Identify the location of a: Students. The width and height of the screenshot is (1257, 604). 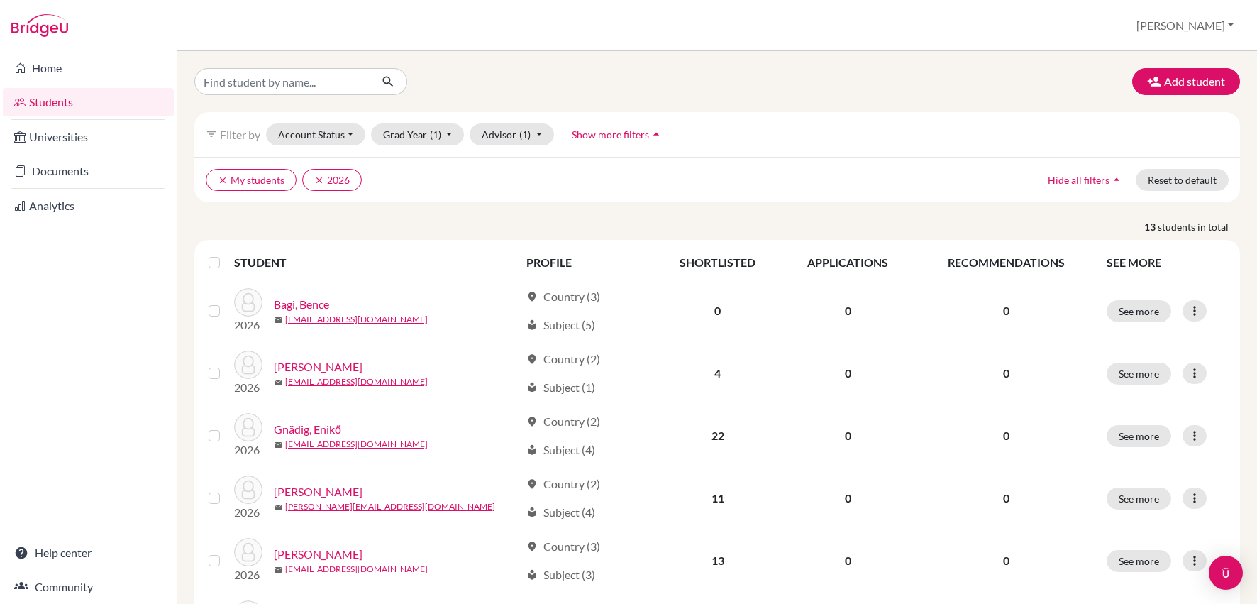
(88, 102).